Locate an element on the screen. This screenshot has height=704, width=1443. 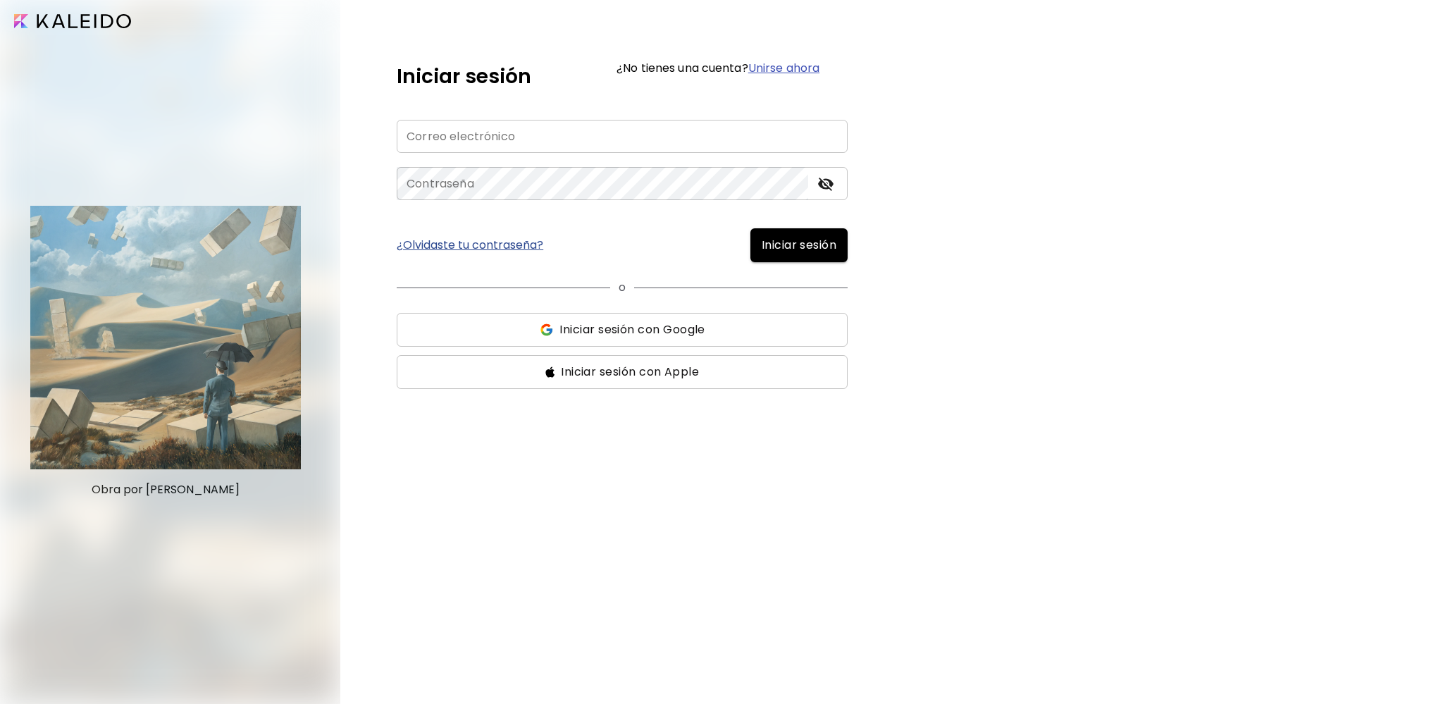
h6: ¿No tienes una cuenta? is located at coordinates (718, 68).